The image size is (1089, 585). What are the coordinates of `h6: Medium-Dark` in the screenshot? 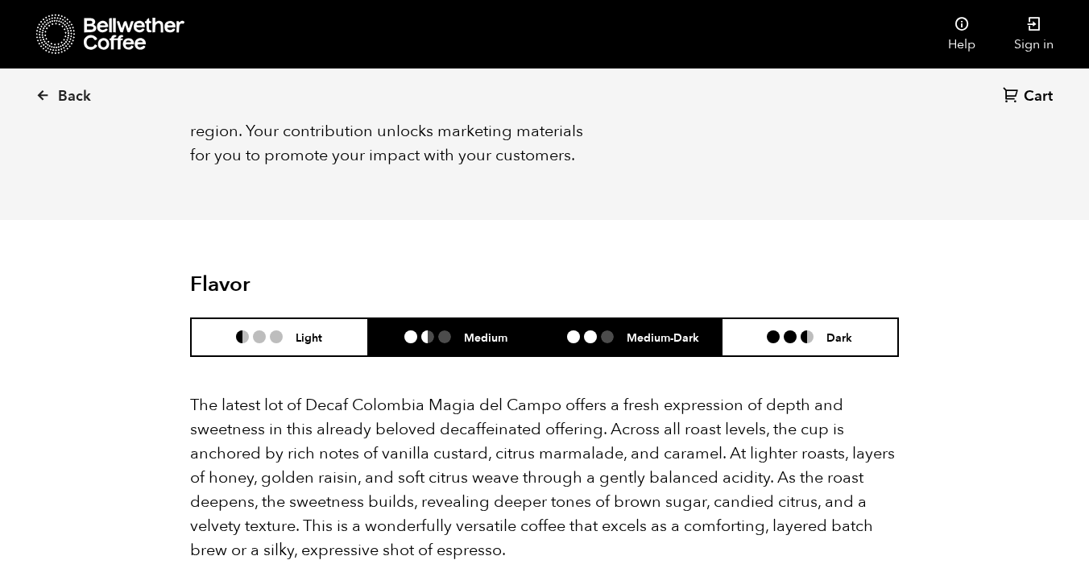 It's located at (663, 337).